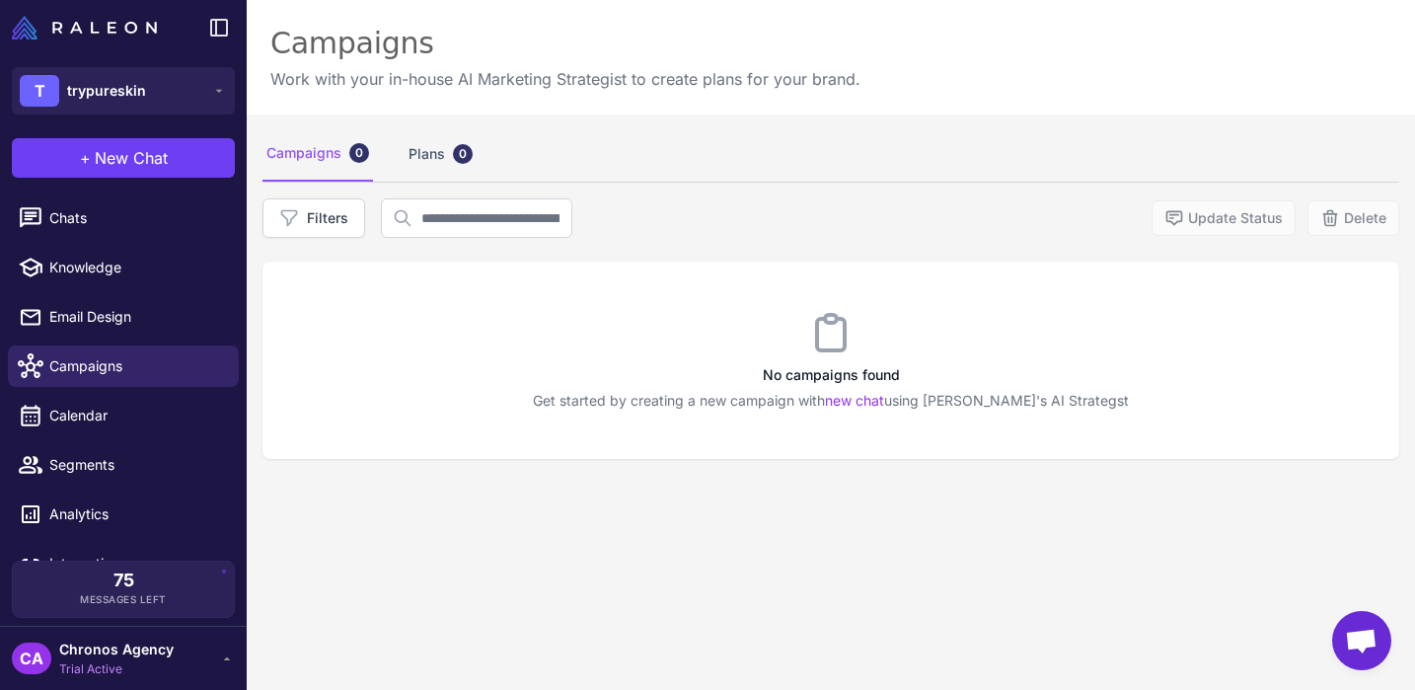 The image size is (1415, 690). Describe the element at coordinates (123, 465) in the screenshot. I see `a: Segments` at that location.